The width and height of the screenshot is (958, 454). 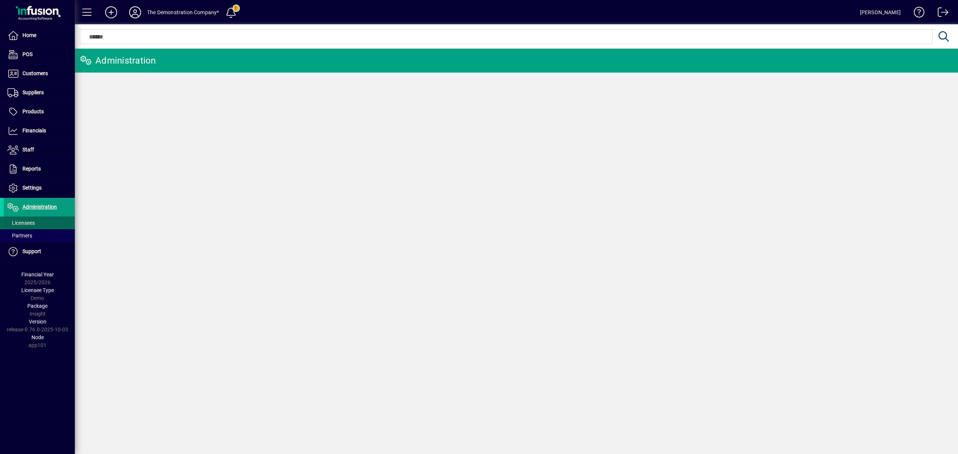 What do you see at coordinates (37, 338) in the screenshot?
I see `span: Node` at bounding box center [37, 338].